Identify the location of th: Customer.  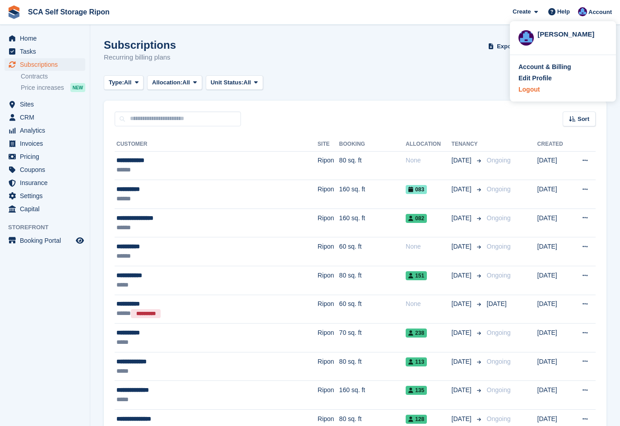
(216, 144).